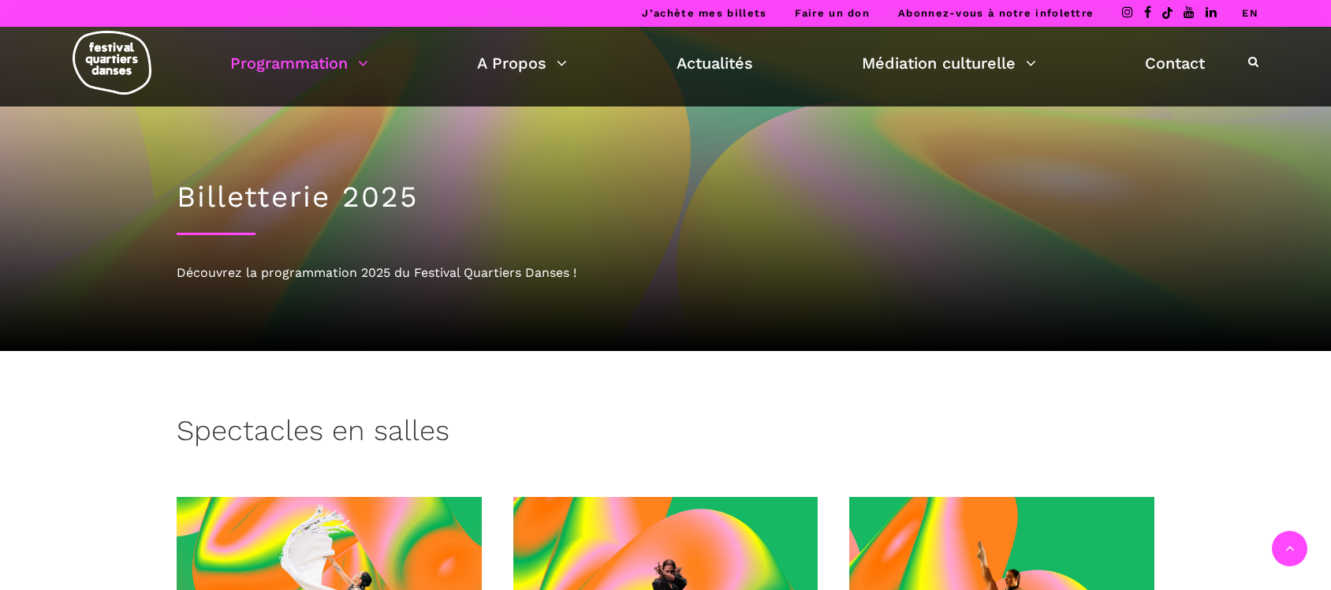 The image size is (1331, 590). What do you see at coordinates (714, 63) in the screenshot?
I see `a: Actualités` at bounding box center [714, 63].